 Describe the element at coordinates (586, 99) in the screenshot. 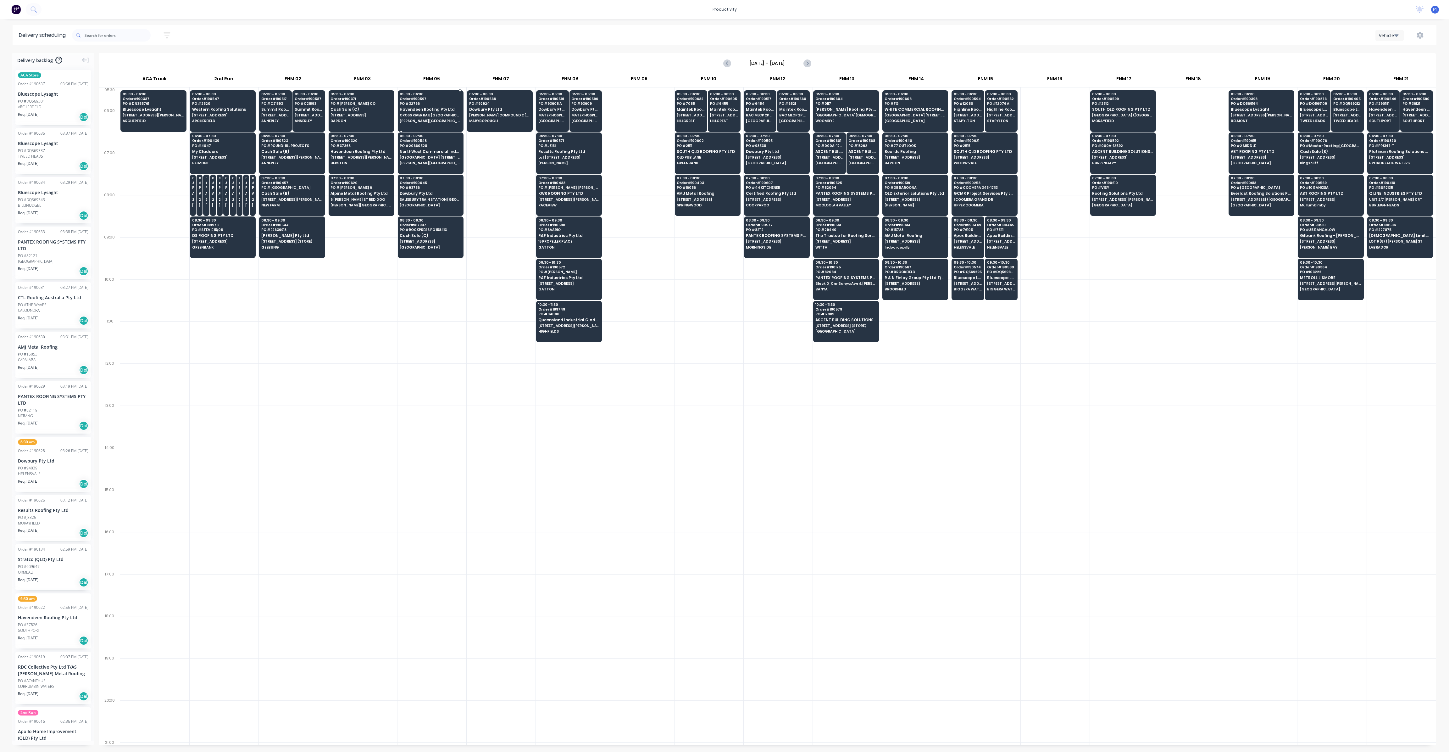

I see `span: Order # 190596` at that location.